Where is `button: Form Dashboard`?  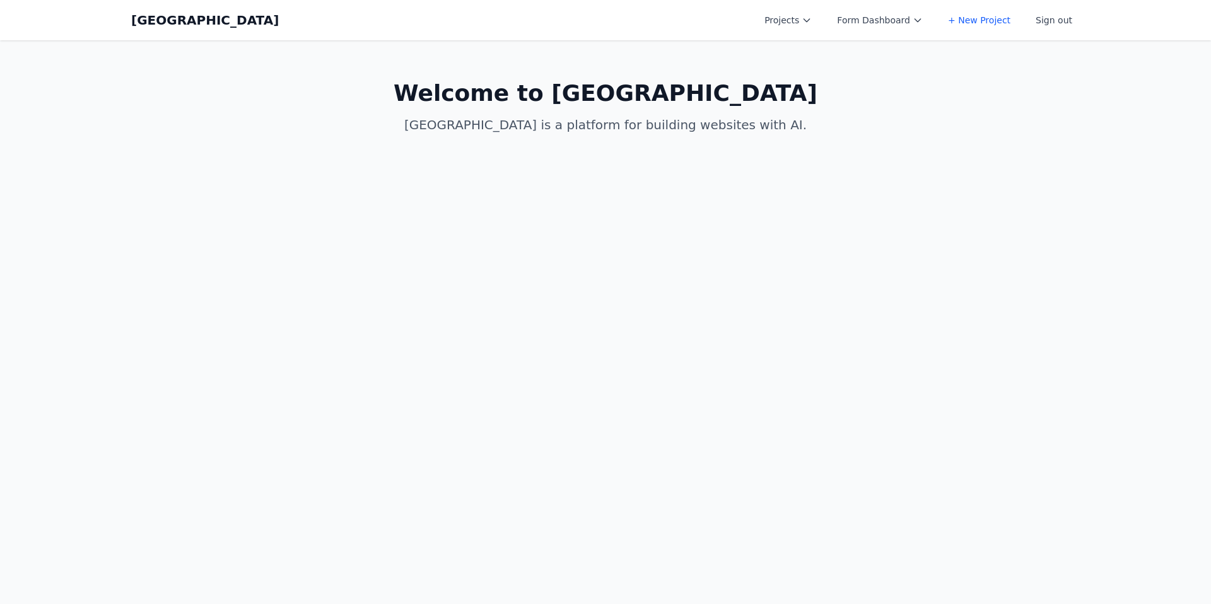
button: Form Dashboard is located at coordinates (880, 20).